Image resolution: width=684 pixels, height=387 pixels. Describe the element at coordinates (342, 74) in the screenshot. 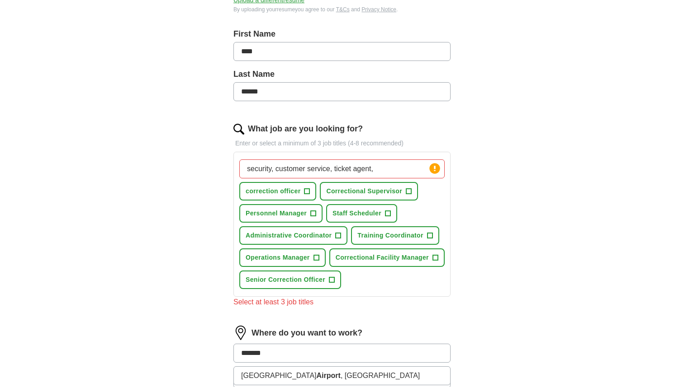

I see `label: Last Name` at that location.